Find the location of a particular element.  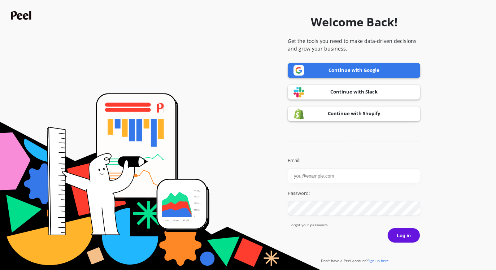

p: Get the tools you need to make data-driven decisions and grow your business. is located at coordinates (354, 45).